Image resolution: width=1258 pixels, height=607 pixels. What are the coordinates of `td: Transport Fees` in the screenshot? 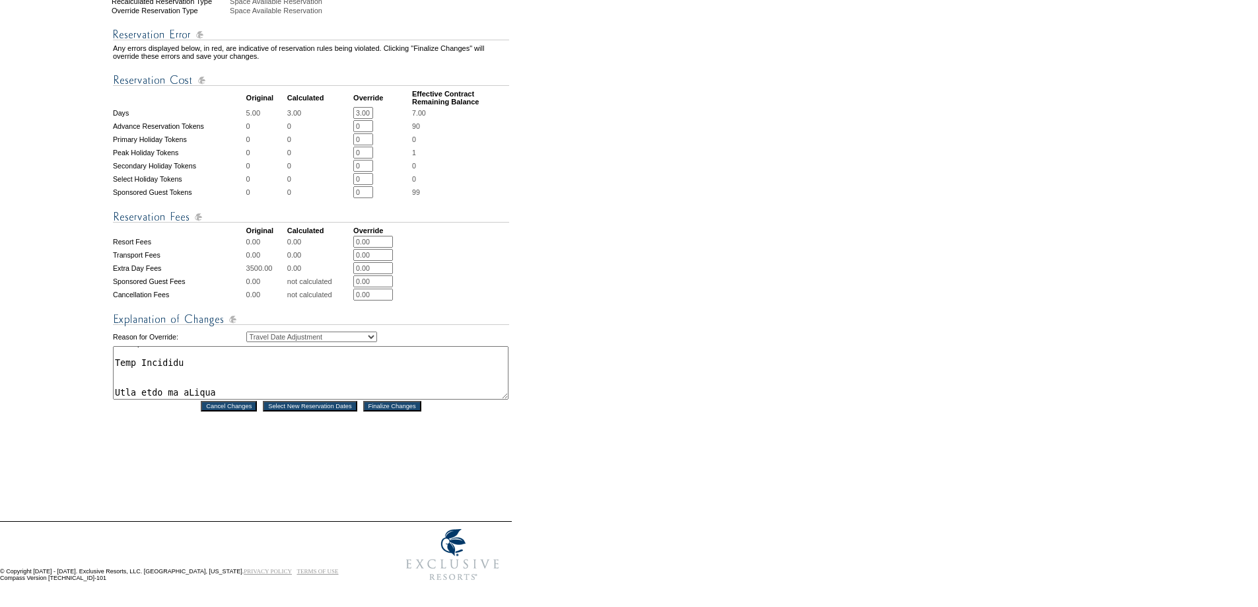 It's located at (179, 255).